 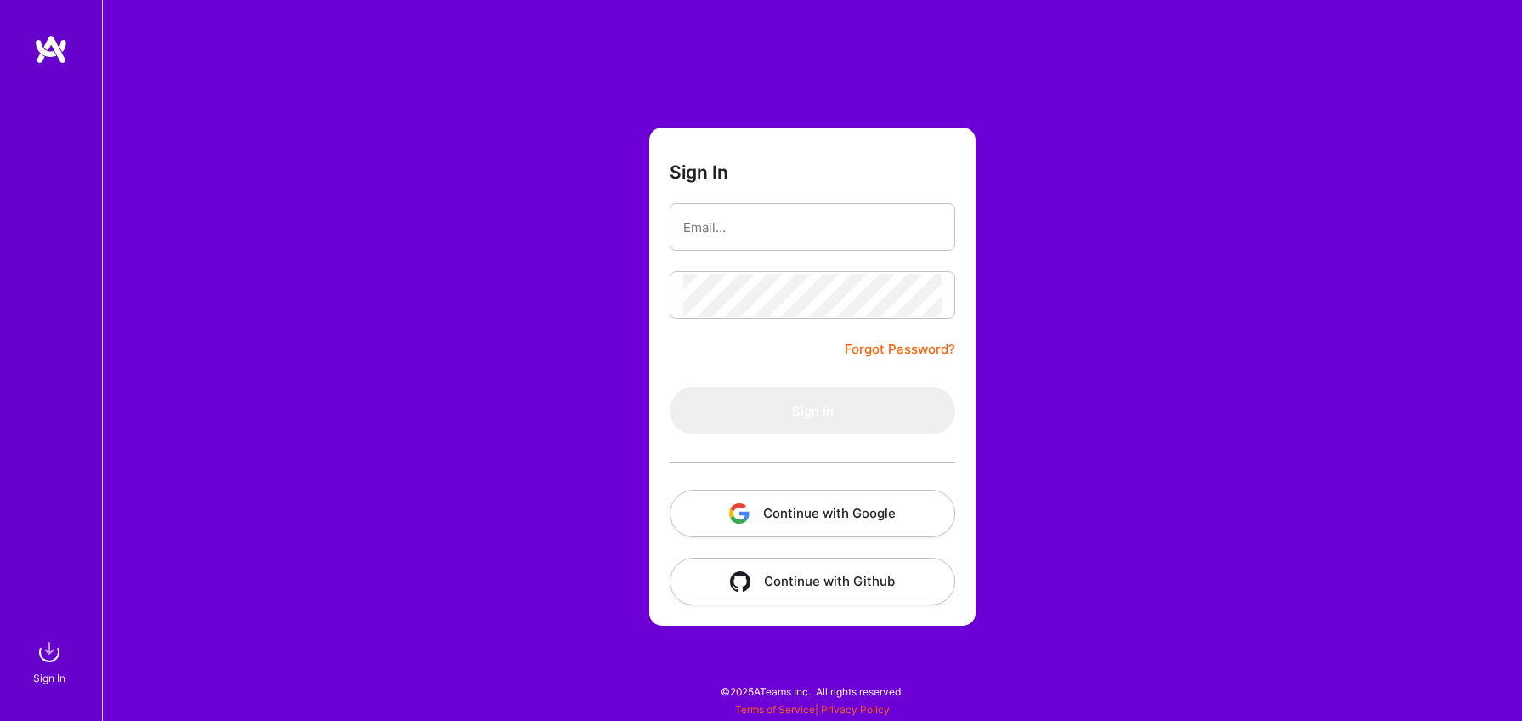 What do you see at coordinates (51, 49) in the screenshot?
I see `img: logo` at bounding box center [51, 49].